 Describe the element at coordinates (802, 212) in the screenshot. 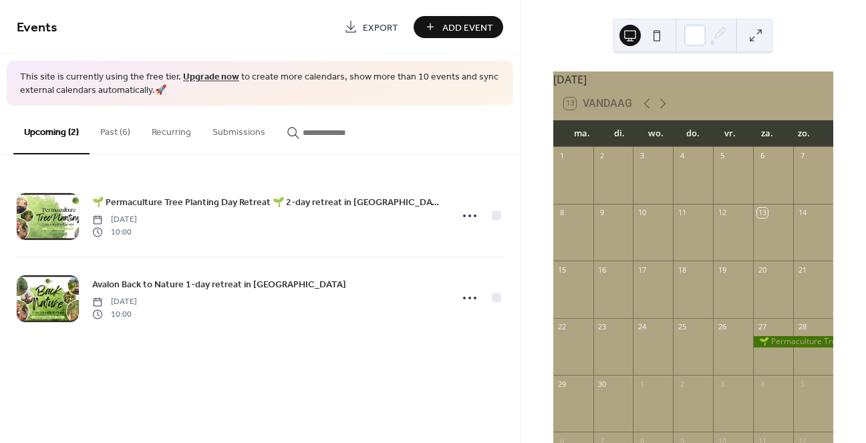

I see `div: 14` at that location.